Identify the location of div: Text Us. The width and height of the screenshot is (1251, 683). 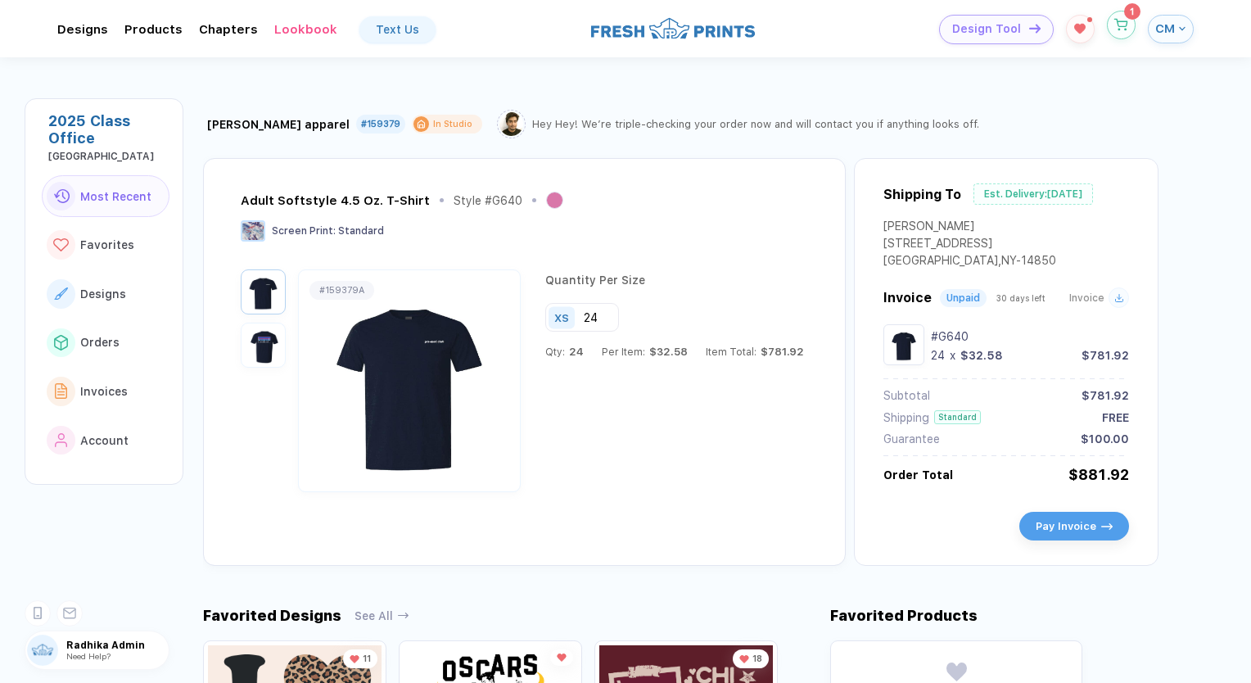
(397, 29).